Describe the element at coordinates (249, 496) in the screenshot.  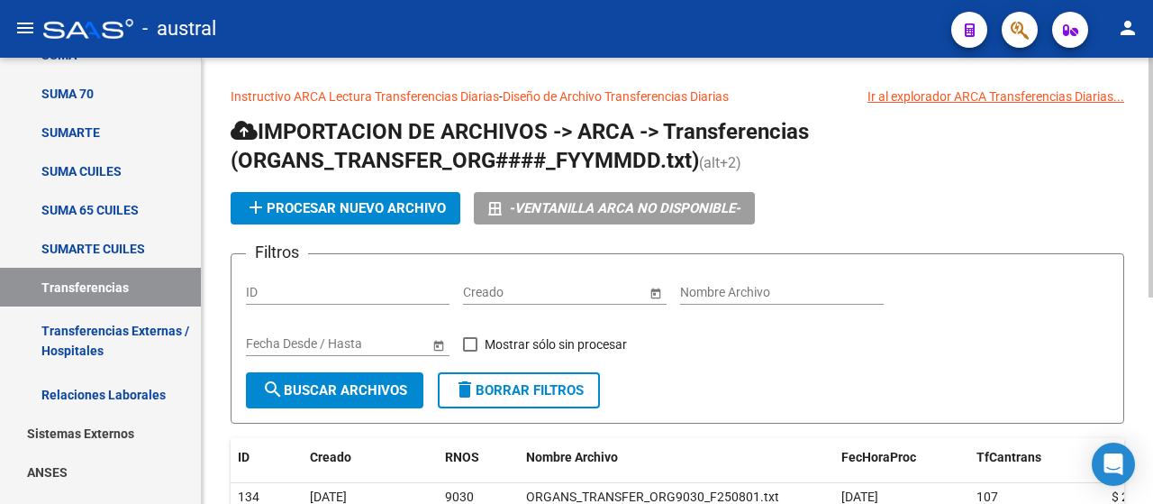
I see `span: 134` at that location.